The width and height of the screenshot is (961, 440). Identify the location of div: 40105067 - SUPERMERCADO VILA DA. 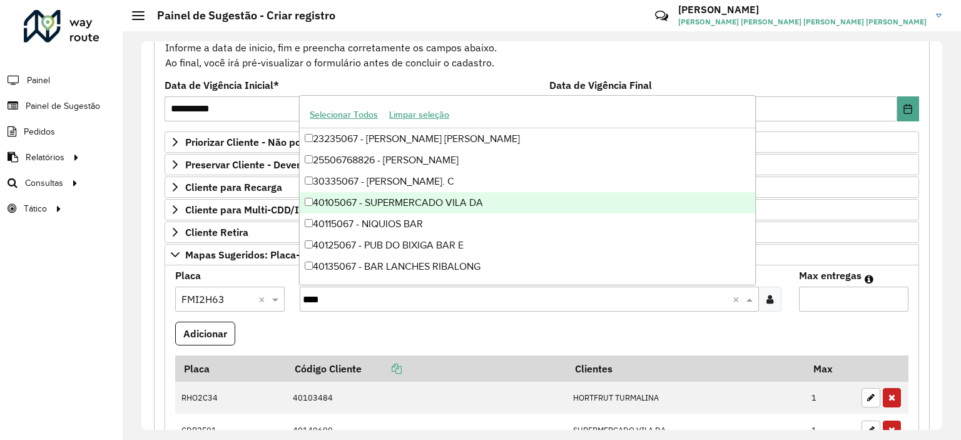
(528, 203).